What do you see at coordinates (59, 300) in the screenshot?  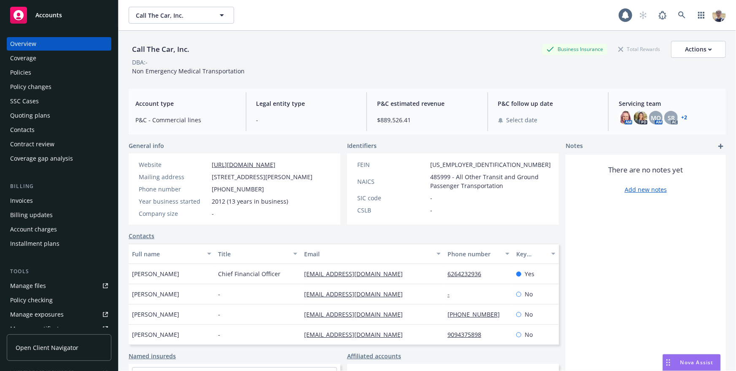 I see `a: Policy checking` at bounding box center [59, 300].